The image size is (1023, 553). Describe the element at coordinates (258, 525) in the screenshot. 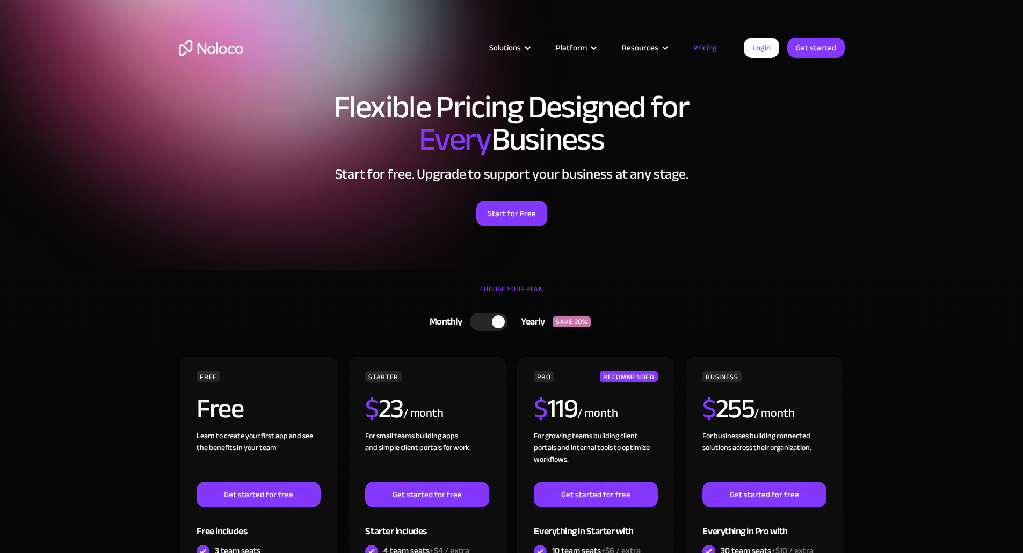

I see `div: Free includes` at that location.